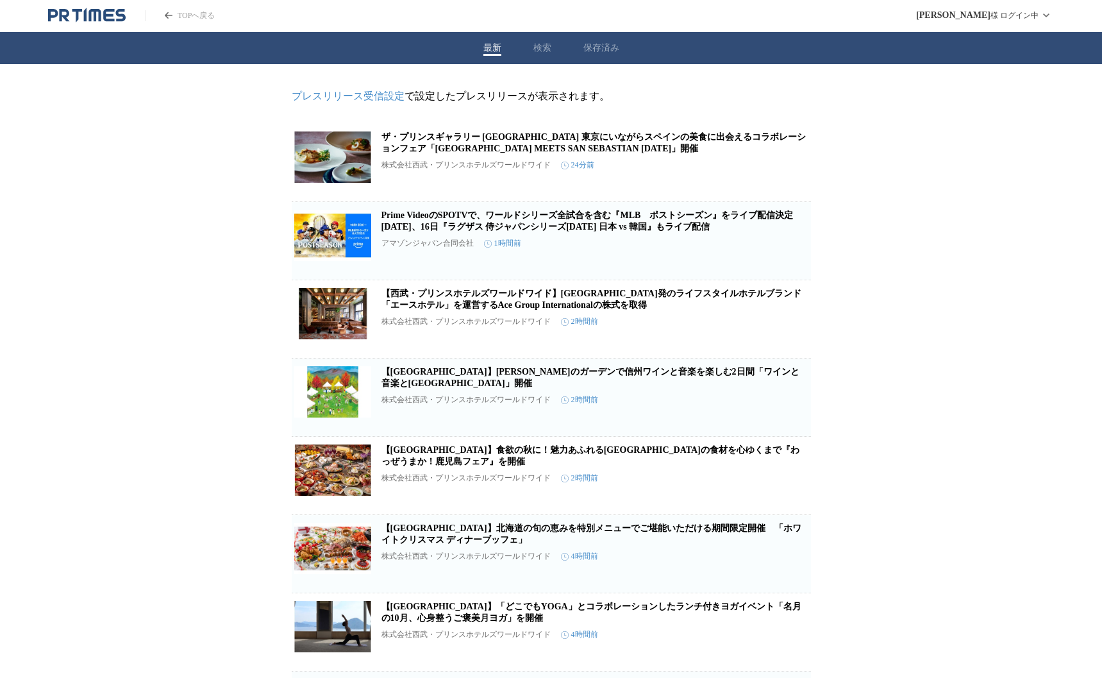 The image size is (1102, 678). I want to click on p: で設定したプレスリリースが表示されます。, so click(552, 96).